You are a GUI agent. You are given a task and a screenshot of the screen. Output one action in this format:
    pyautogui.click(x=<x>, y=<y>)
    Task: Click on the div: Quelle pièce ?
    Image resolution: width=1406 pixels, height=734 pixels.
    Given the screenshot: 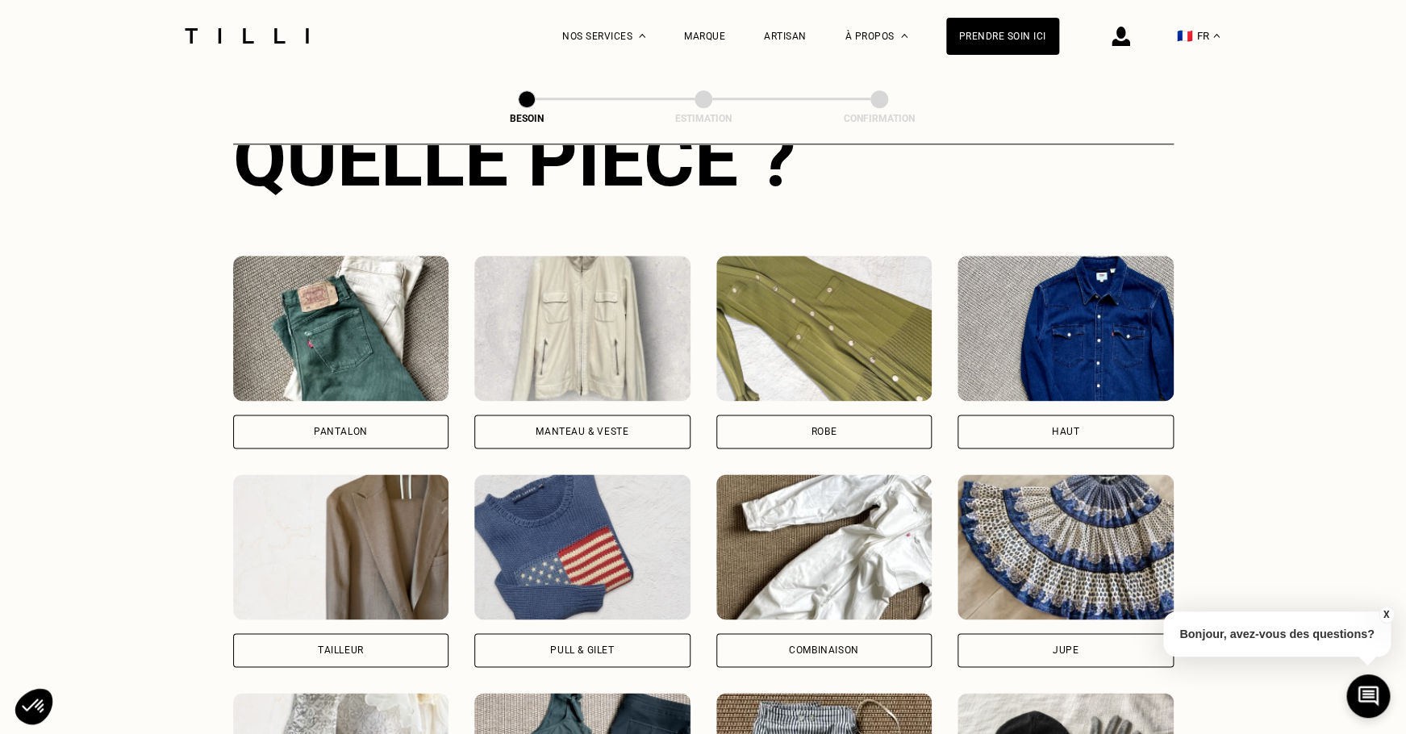 What is the action you would take?
    pyautogui.click(x=703, y=159)
    